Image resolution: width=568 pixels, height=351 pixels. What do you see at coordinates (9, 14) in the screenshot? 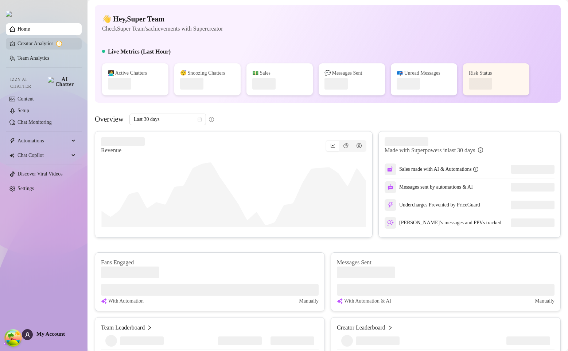
I see `img: logo.svg` at bounding box center [9, 14].